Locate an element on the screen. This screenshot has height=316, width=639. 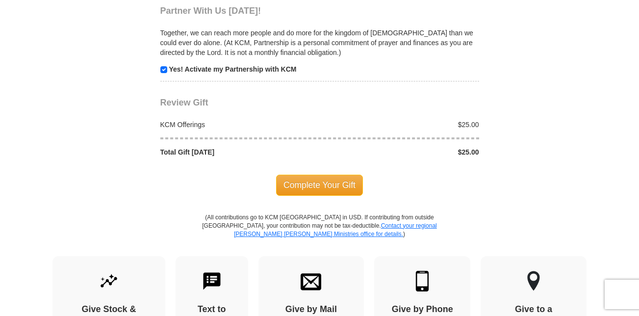
span: Complete Your Gift is located at coordinates (319, 185).